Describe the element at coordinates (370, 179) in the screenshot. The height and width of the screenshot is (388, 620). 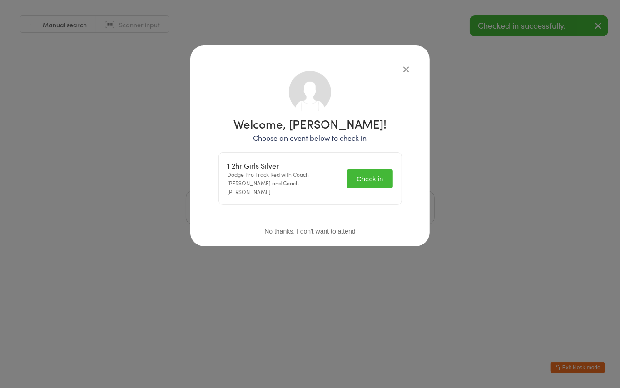
I see `button: Check in` at that location.